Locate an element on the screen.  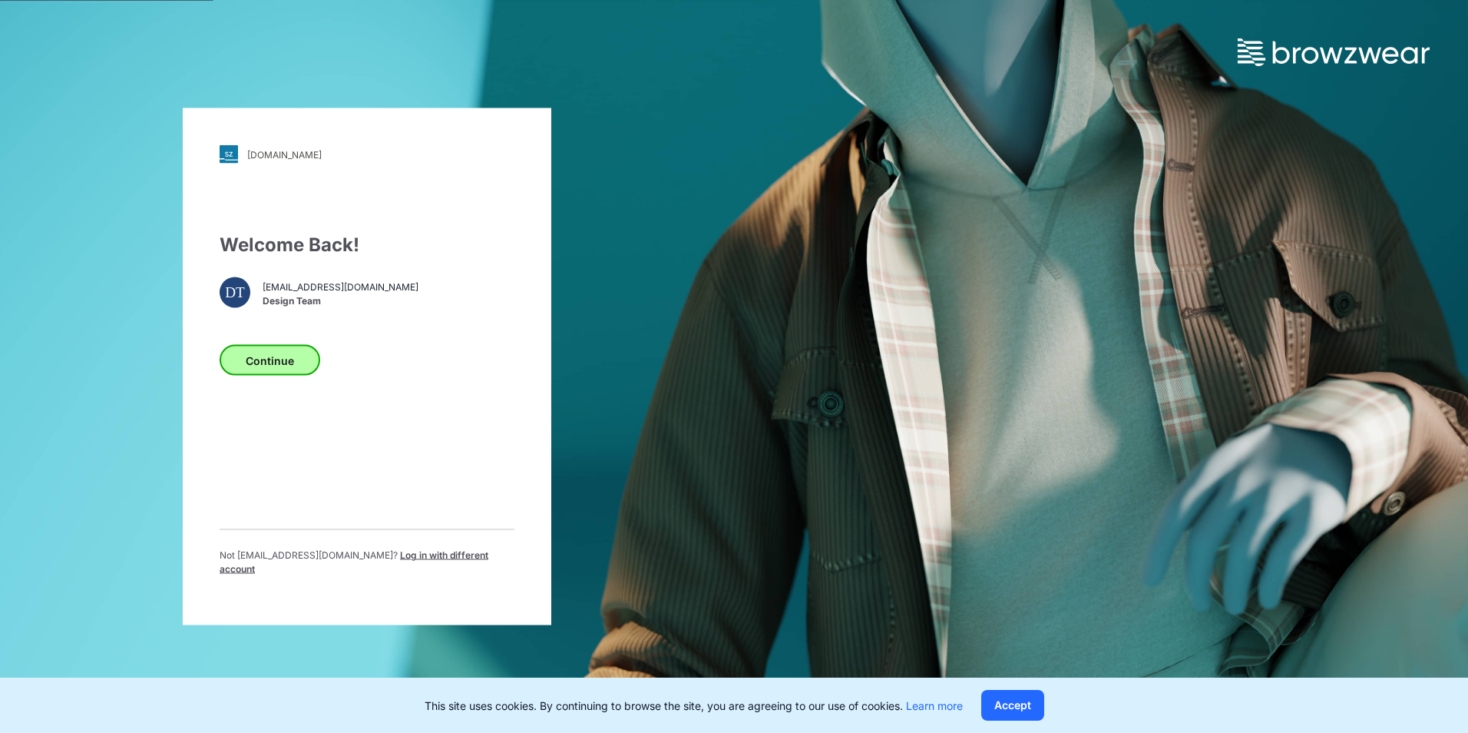
button: Continue is located at coordinates (270, 360).